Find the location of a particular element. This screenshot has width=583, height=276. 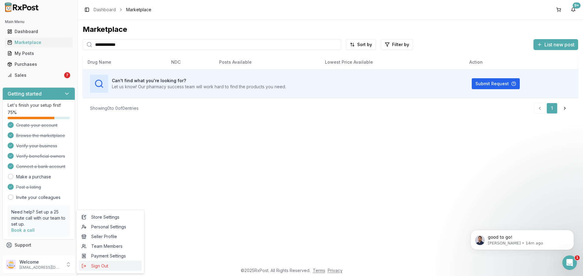

span: Post a listing is located at coordinates (29, 187).